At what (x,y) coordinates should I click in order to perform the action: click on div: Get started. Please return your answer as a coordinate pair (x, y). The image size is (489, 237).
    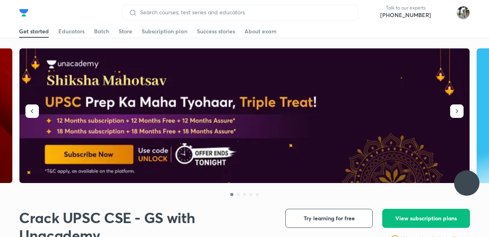
    Looking at the image, I should click on (34, 31).